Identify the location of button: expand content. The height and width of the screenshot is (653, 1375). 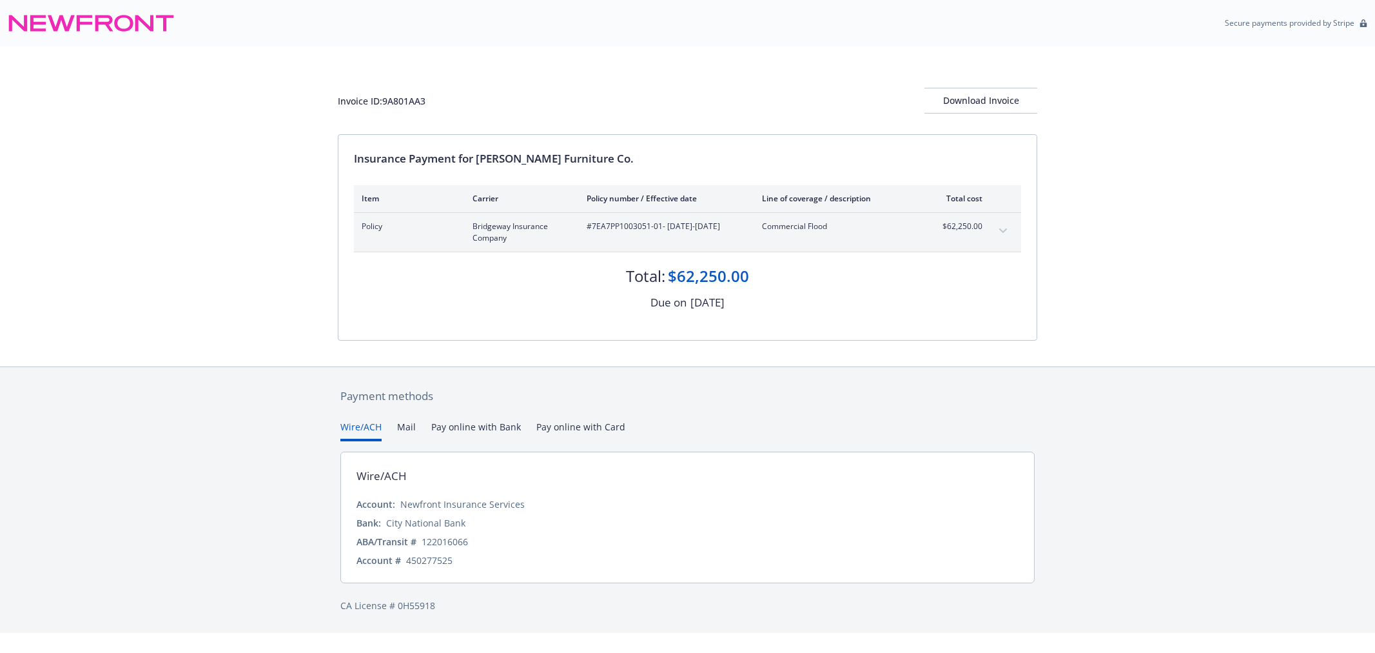
(1003, 231).